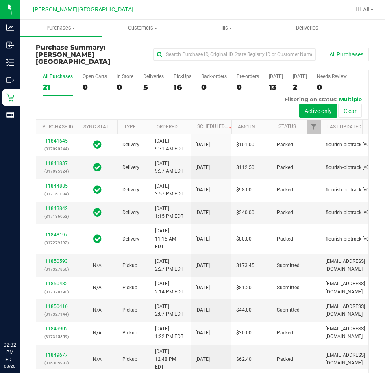  Describe the element at coordinates (244, 190) in the screenshot. I see `span: $98.00` at that location.